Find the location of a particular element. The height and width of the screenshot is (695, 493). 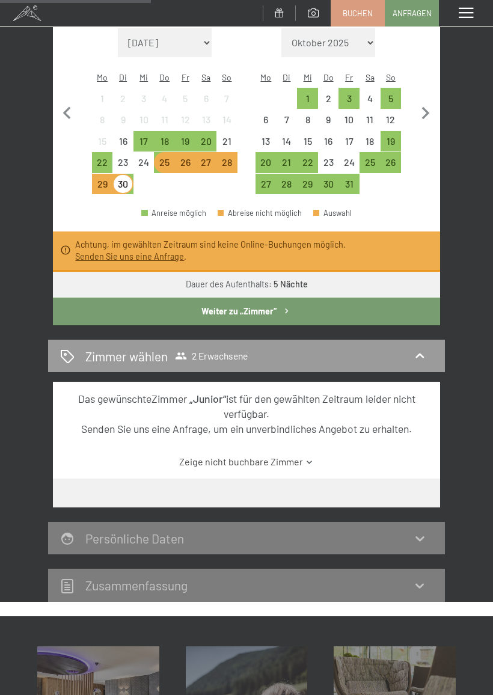

div: 3 is located at coordinates (144, 103).